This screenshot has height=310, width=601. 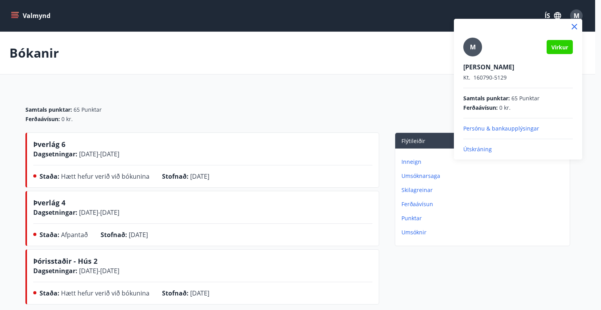 What do you see at coordinates (560, 47) in the screenshot?
I see `span: Virkur` at bounding box center [560, 47].